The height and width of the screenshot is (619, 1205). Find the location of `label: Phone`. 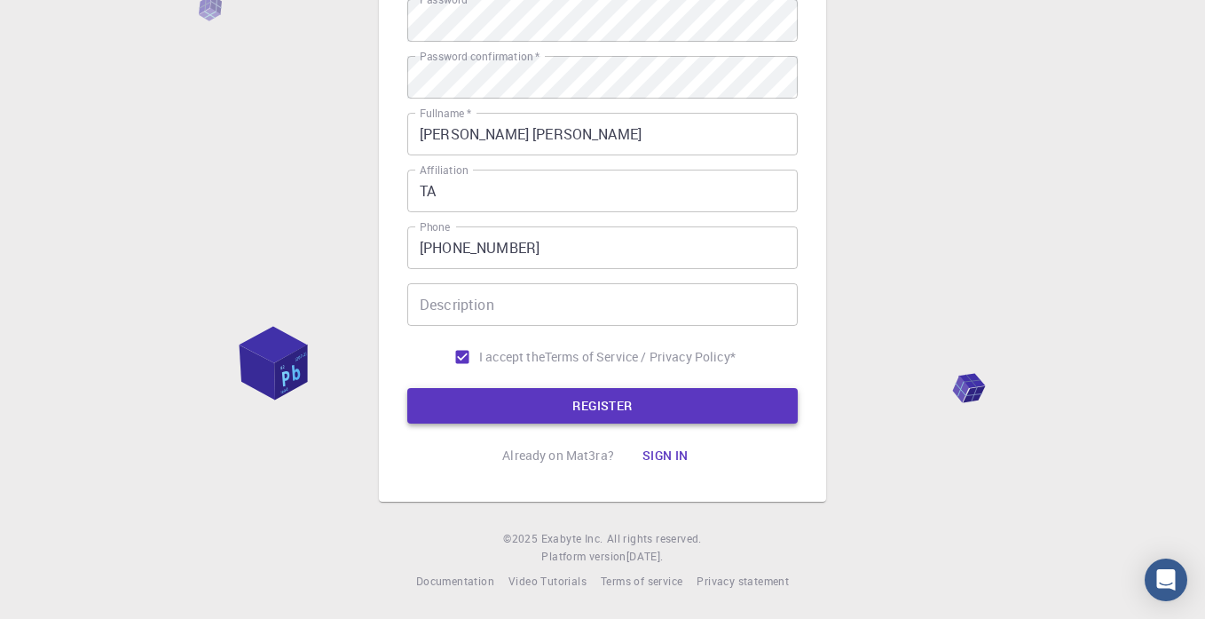

label: Phone is located at coordinates (435, 226).